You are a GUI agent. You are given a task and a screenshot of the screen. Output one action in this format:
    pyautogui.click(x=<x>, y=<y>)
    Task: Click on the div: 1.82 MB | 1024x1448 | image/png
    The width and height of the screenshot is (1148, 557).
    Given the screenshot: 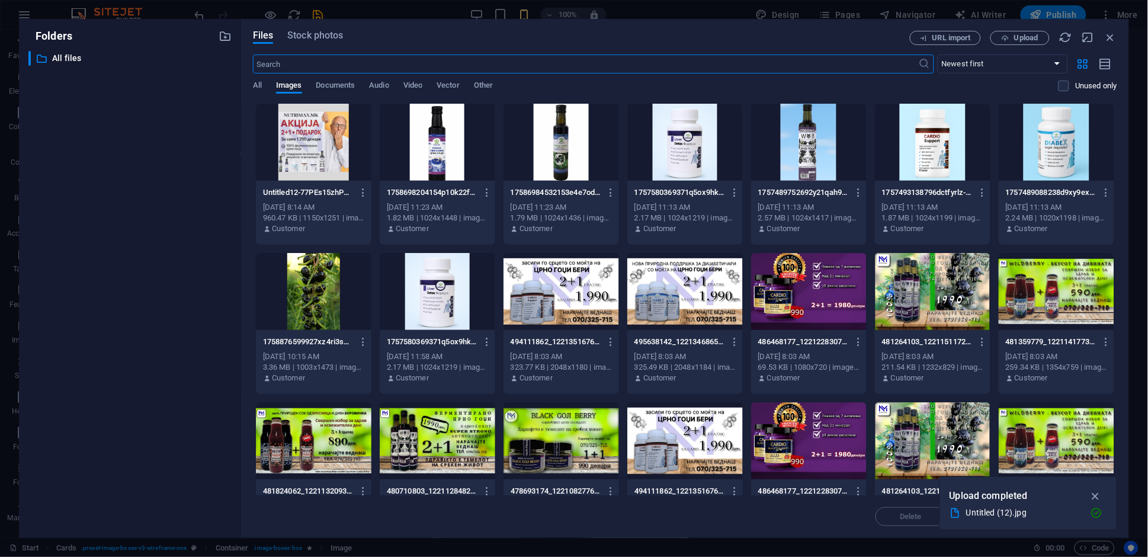 What is the action you would take?
    pyautogui.click(x=437, y=218)
    